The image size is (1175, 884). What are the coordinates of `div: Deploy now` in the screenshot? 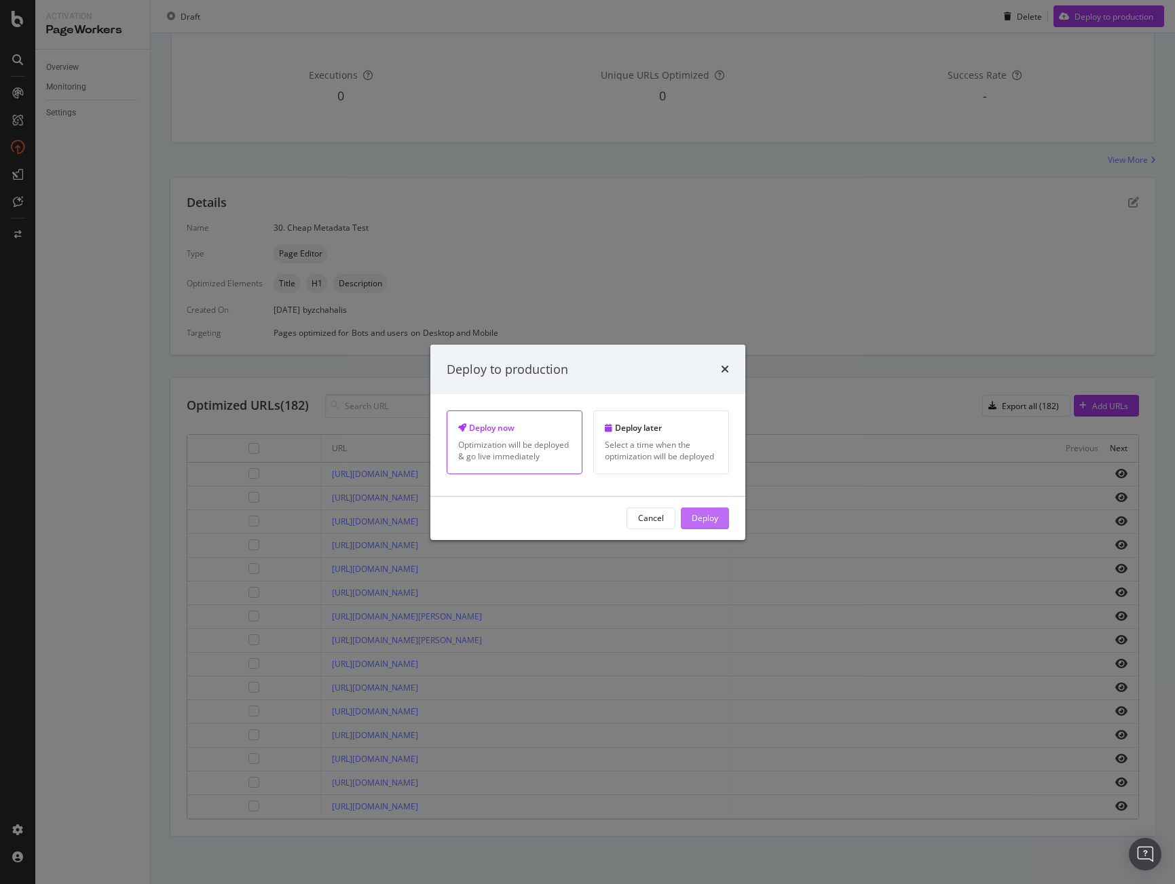 It's located at (515, 428).